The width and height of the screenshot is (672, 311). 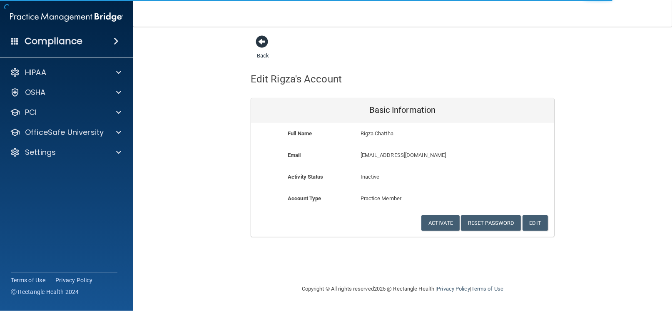 I want to click on p: OSHA, so click(x=35, y=92).